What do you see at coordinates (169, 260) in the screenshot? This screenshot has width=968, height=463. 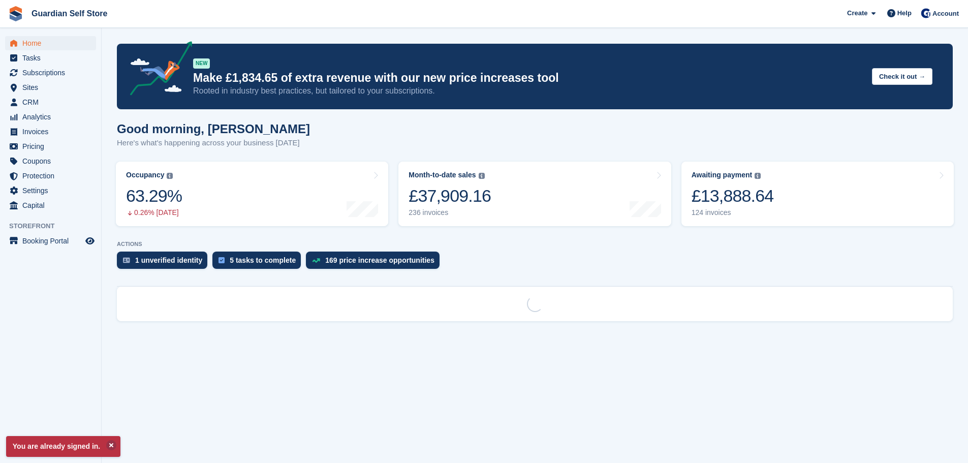 I see `div: 1 unverified identity` at bounding box center [169, 260].